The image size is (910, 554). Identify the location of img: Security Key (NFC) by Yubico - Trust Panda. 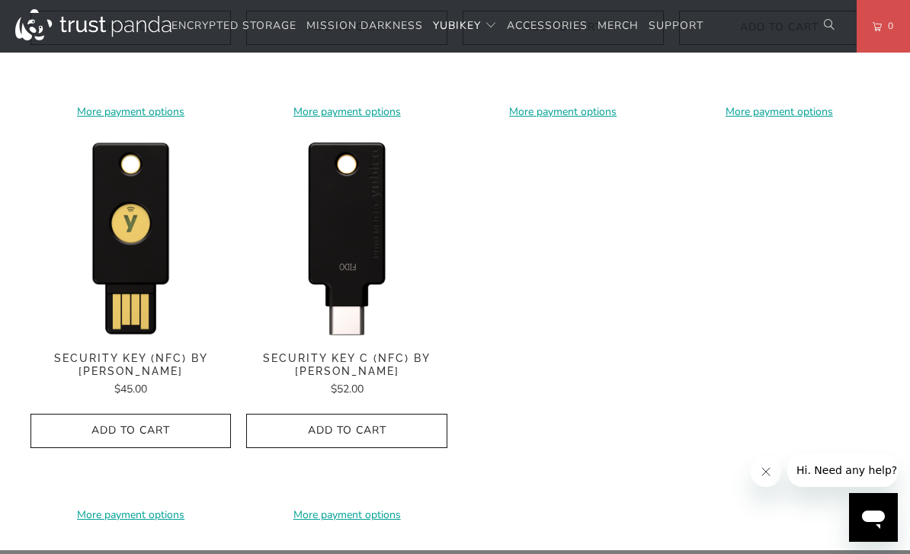
(131, 236).